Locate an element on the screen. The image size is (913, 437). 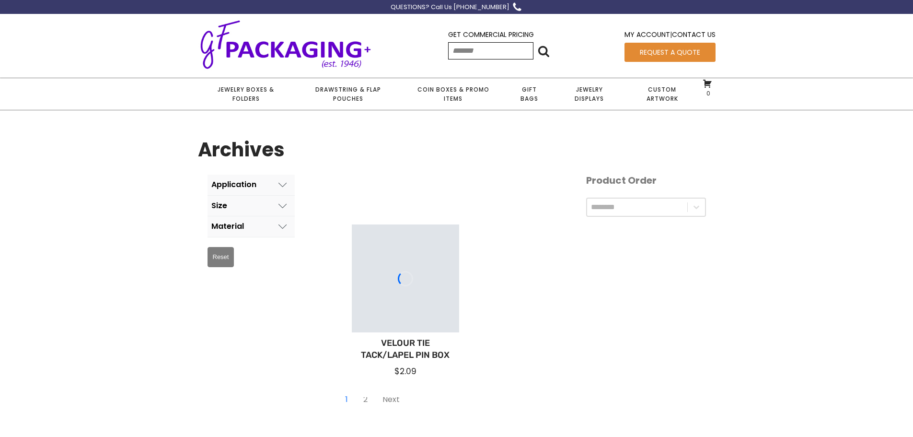
button: Size is located at coordinates (251, 206).